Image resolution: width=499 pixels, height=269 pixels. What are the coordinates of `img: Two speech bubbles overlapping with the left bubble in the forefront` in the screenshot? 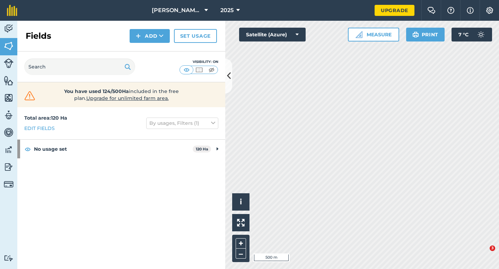 It's located at (431, 10).